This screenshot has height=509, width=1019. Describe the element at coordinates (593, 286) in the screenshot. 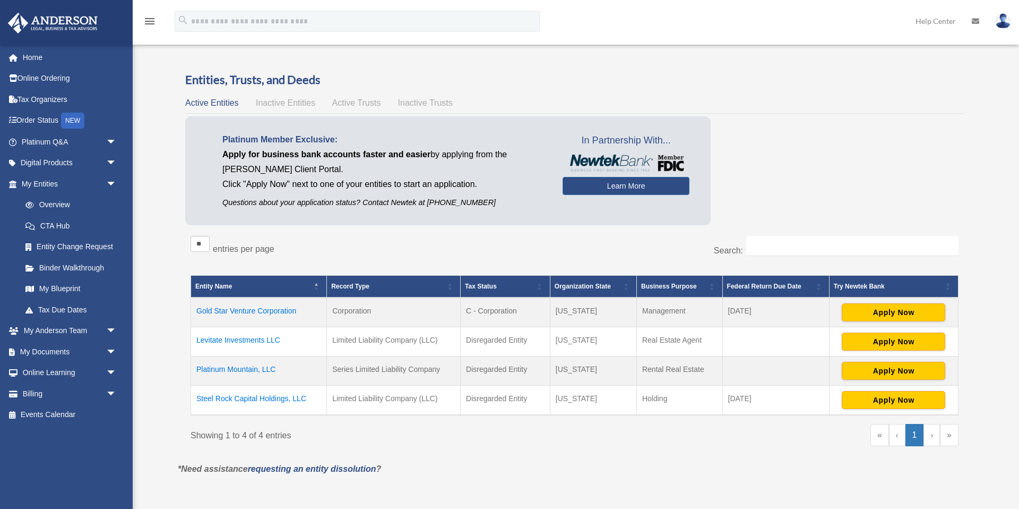

I see `th: Organization State: Activate to sort` at that location.